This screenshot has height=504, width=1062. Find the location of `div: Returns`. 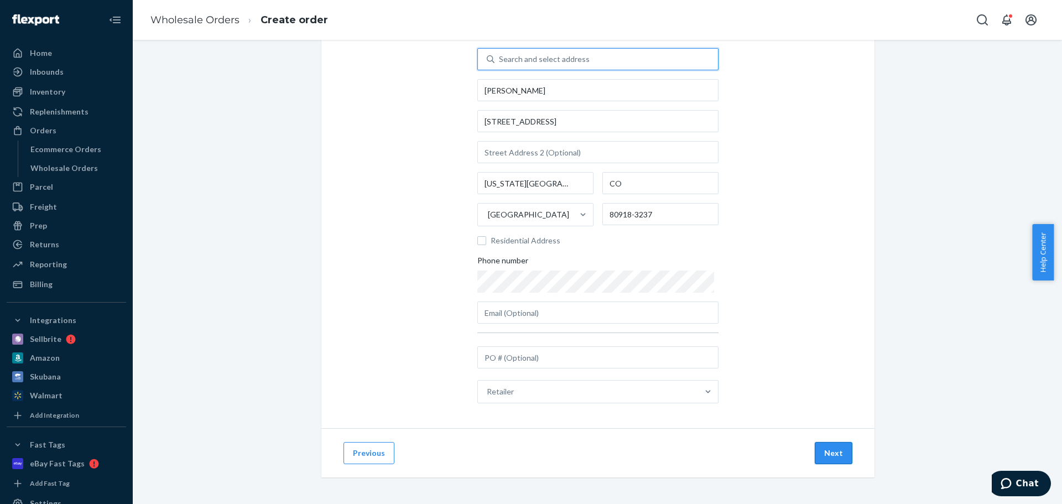

div: Returns is located at coordinates (44, 245).